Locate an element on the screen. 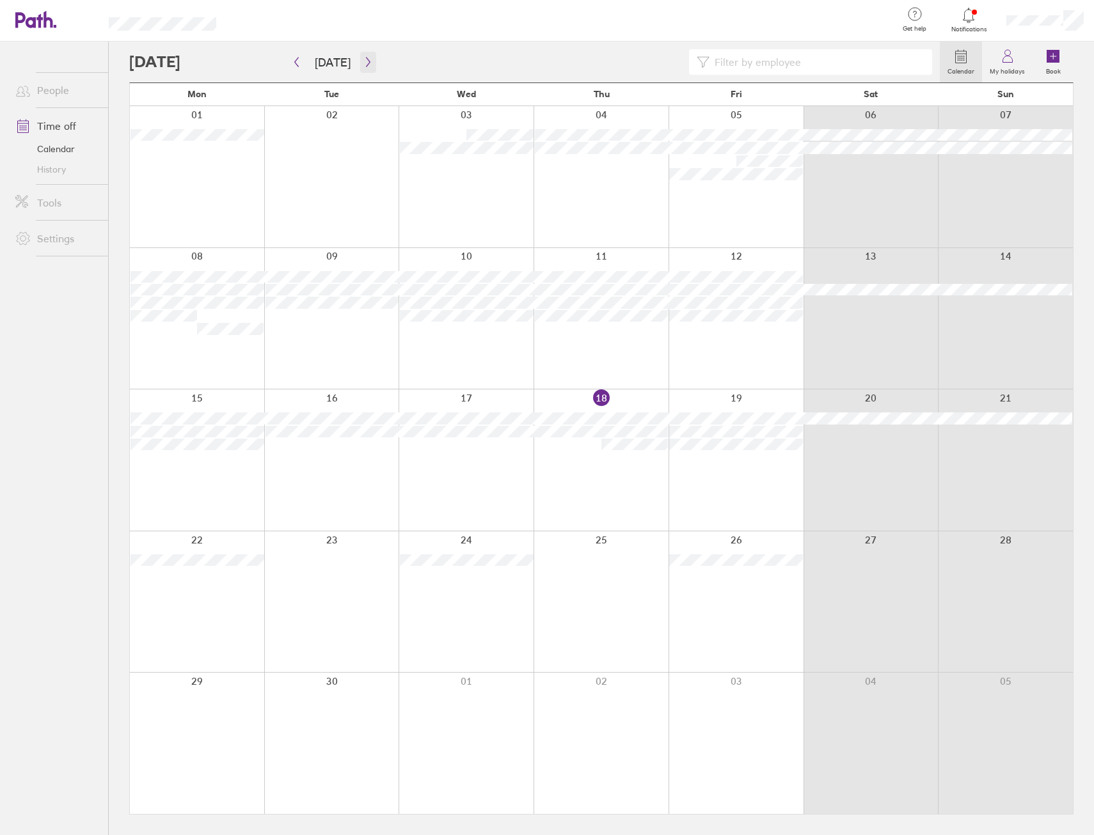 The width and height of the screenshot is (1094, 835). span: Tue is located at coordinates (331, 94).